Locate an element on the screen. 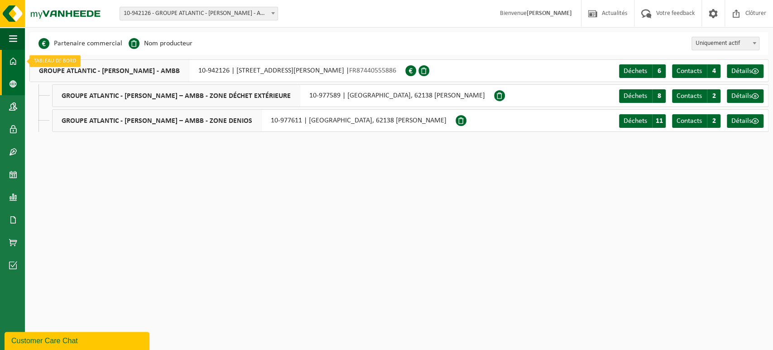 The height and width of the screenshot is (350, 773). span: 11 is located at coordinates (659, 121).